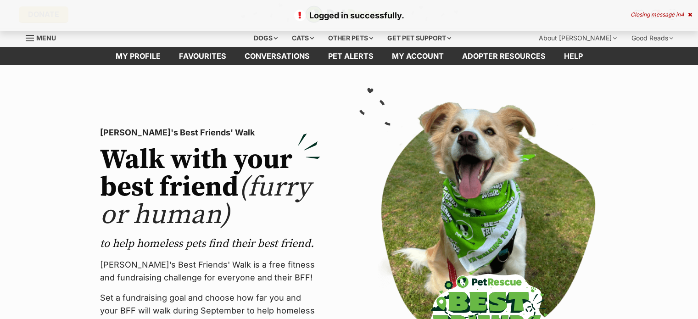 The width and height of the screenshot is (698, 319). What do you see at coordinates (210, 188) in the screenshot?
I see `h2: Walk with your best friend` at bounding box center [210, 188].